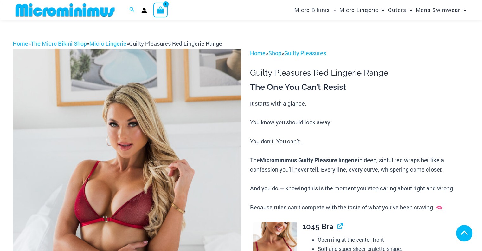  Describe the element at coordinates (176, 43) in the screenshot. I see `span: Guilty Pleasures Red Lingerie Range` at that location.